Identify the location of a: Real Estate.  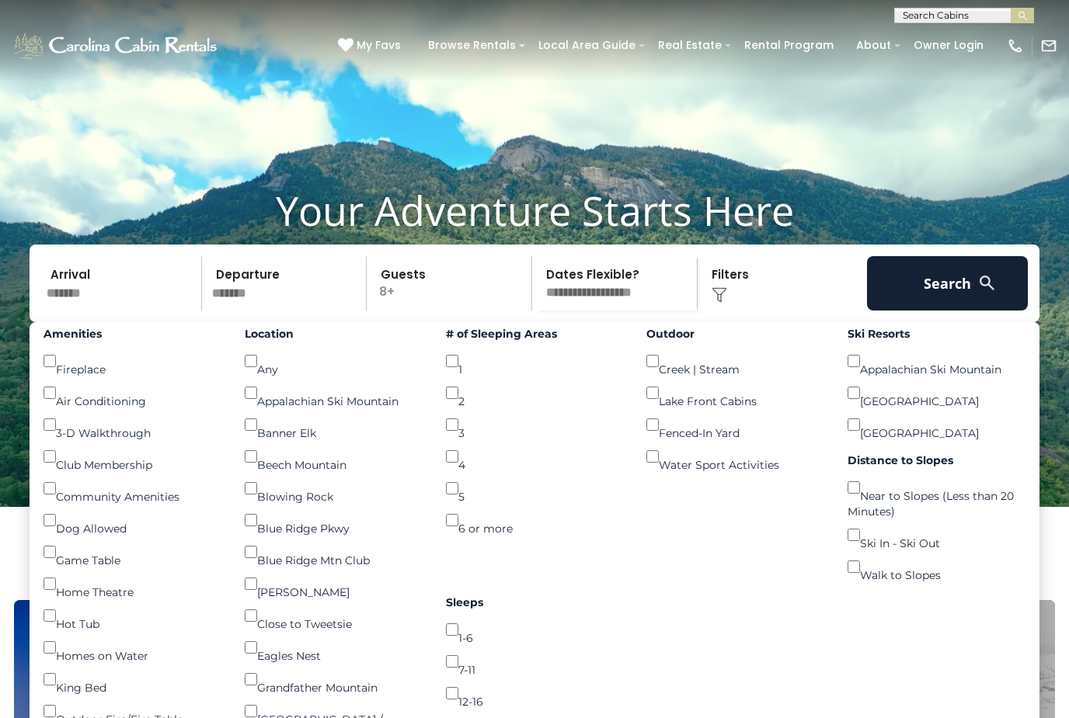
(690, 45).